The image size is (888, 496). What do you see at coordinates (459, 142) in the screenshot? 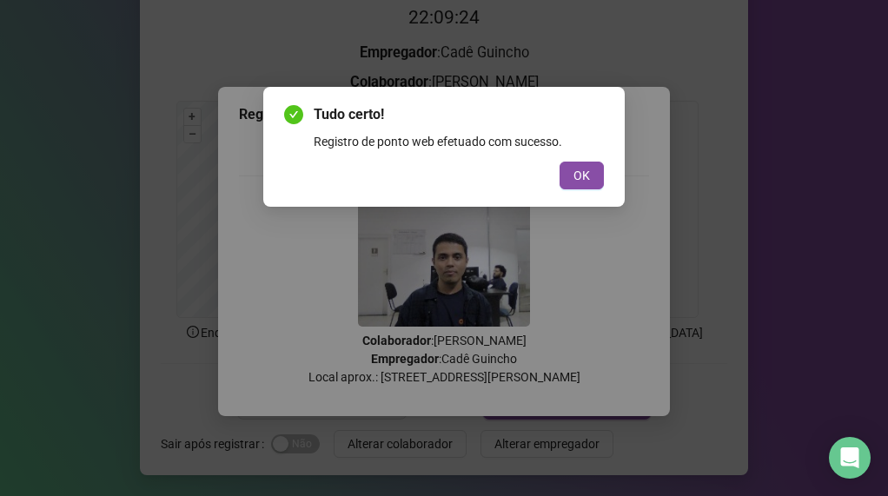
I see `div: Registro de ponto web efetuado com sucesso.` at bounding box center [459, 142].